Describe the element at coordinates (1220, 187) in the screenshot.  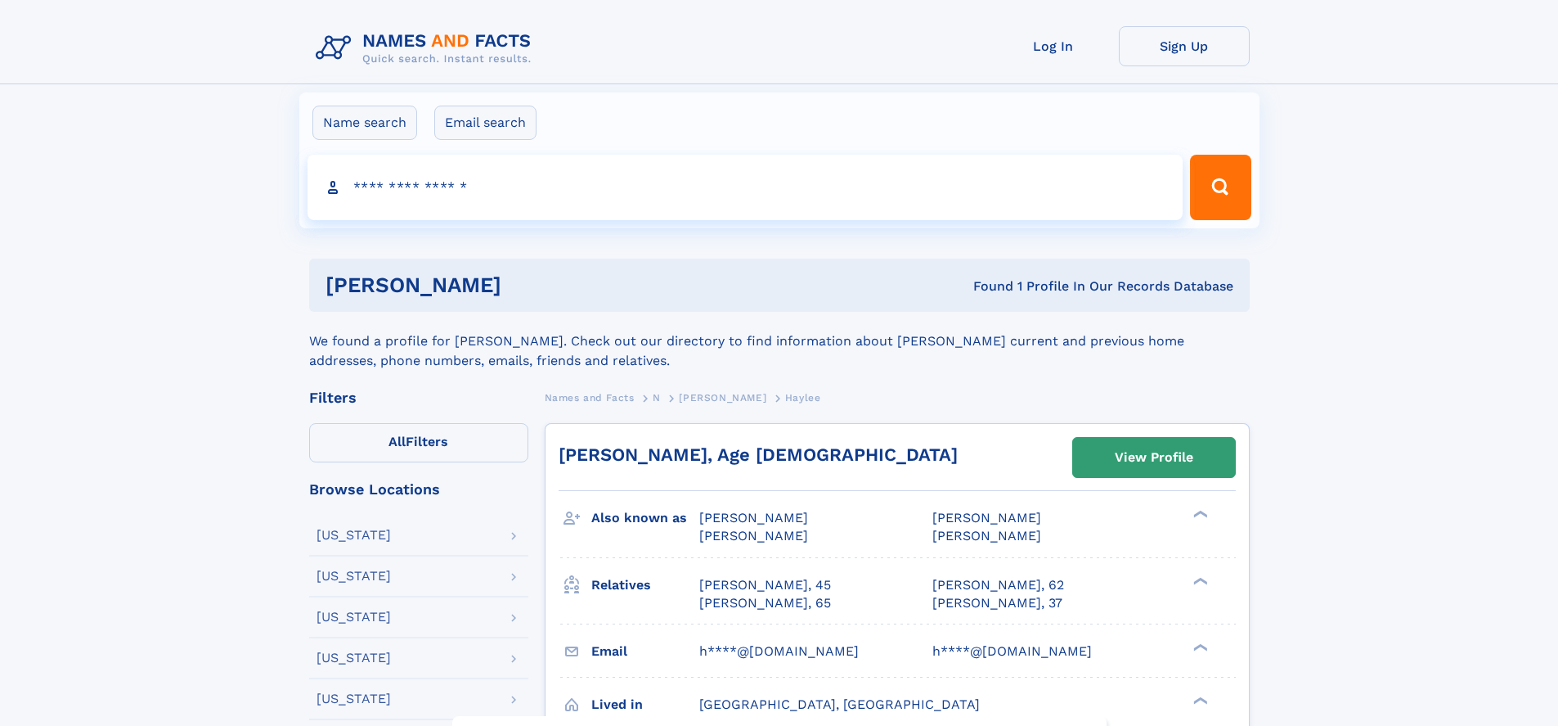
I see `button: Search Button` at that location.